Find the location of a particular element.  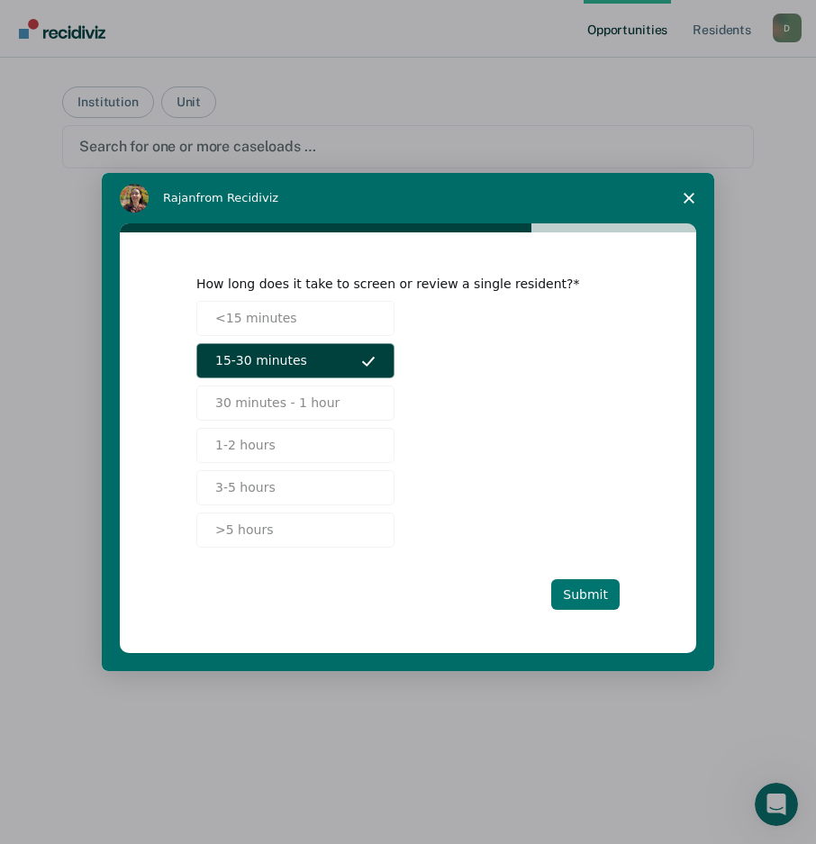

button: 1-2 hours is located at coordinates (296, 445).